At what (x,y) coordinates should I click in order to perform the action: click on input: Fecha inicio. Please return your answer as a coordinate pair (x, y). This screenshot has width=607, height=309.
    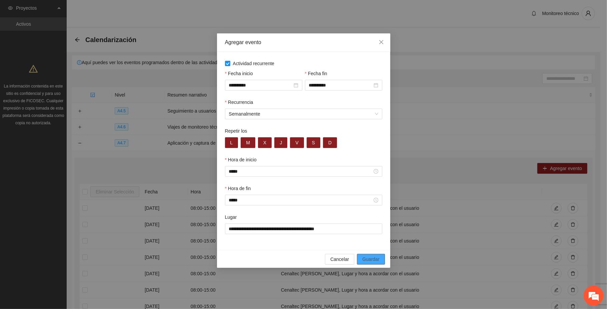
    Looking at the image, I should click on (261, 85).